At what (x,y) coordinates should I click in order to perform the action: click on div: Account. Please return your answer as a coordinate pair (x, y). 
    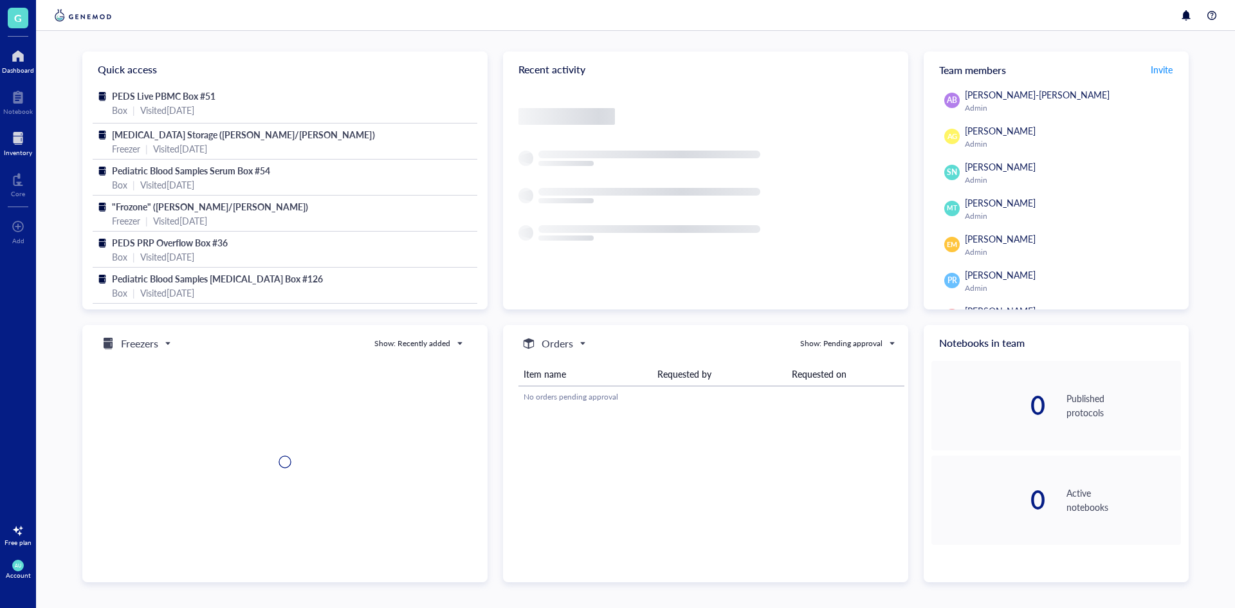
    Looking at the image, I should click on (18, 575).